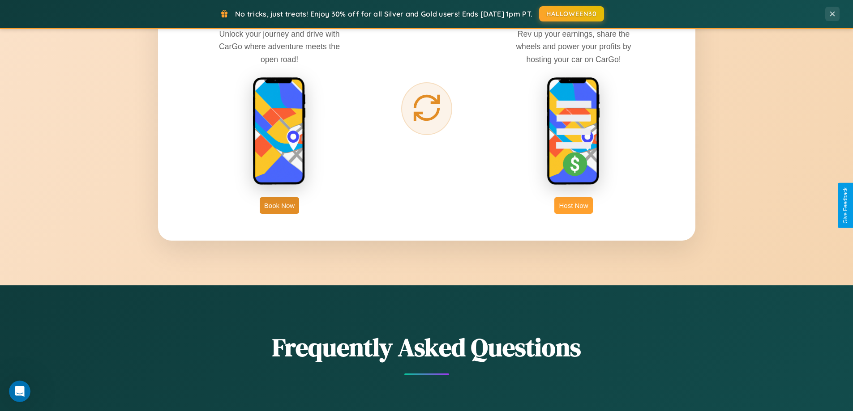  Describe the element at coordinates (427, 347) in the screenshot. I see `h2: Frequently Asked Questions` at that location.